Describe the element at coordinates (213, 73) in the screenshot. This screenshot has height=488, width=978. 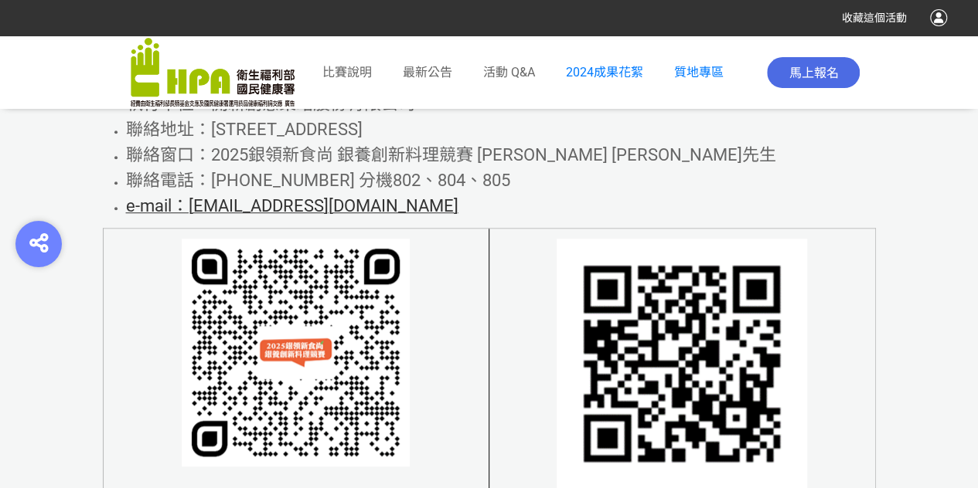
I see `img: 「2025銀領新食尚 銀養創新料理」競賽` at that location.